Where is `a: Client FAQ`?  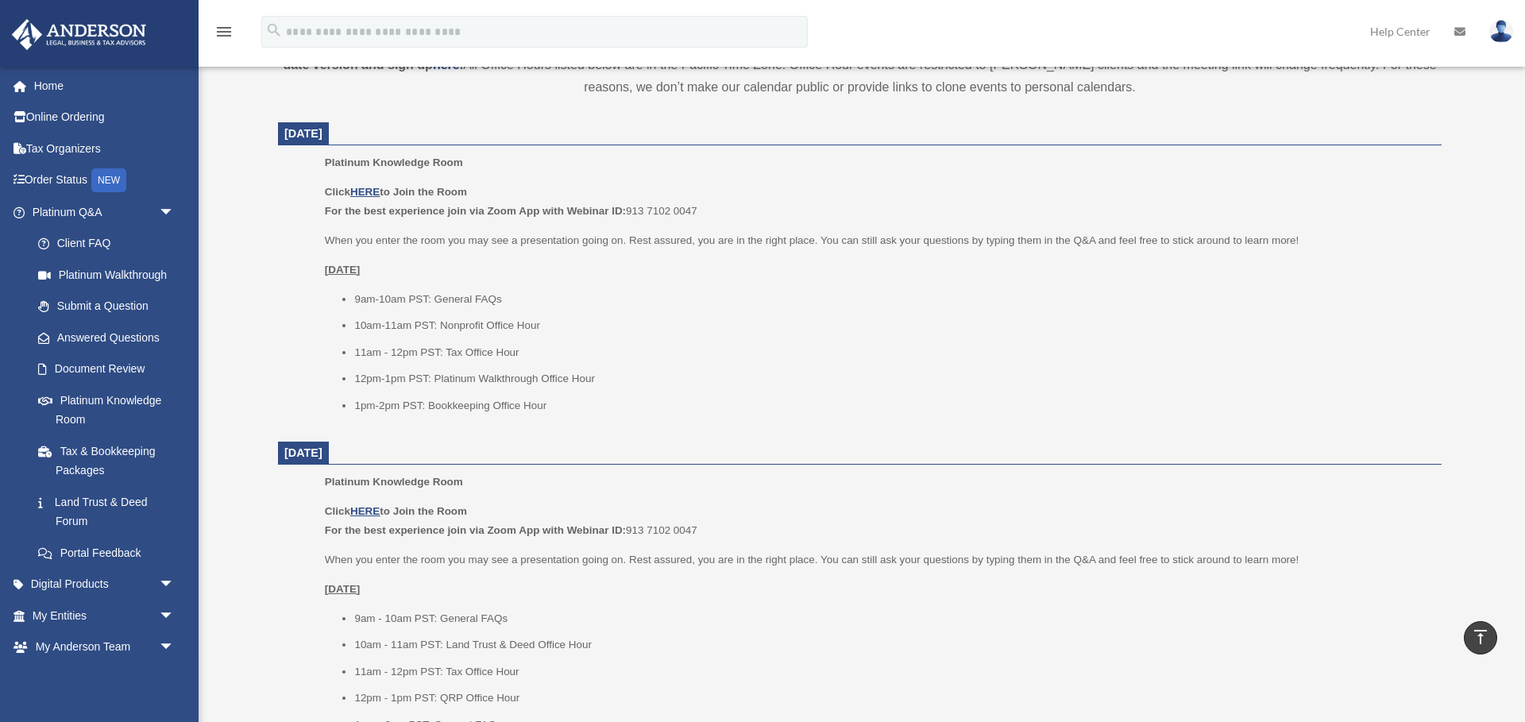 a: Client FAQ is located at coordinates (110, 244).